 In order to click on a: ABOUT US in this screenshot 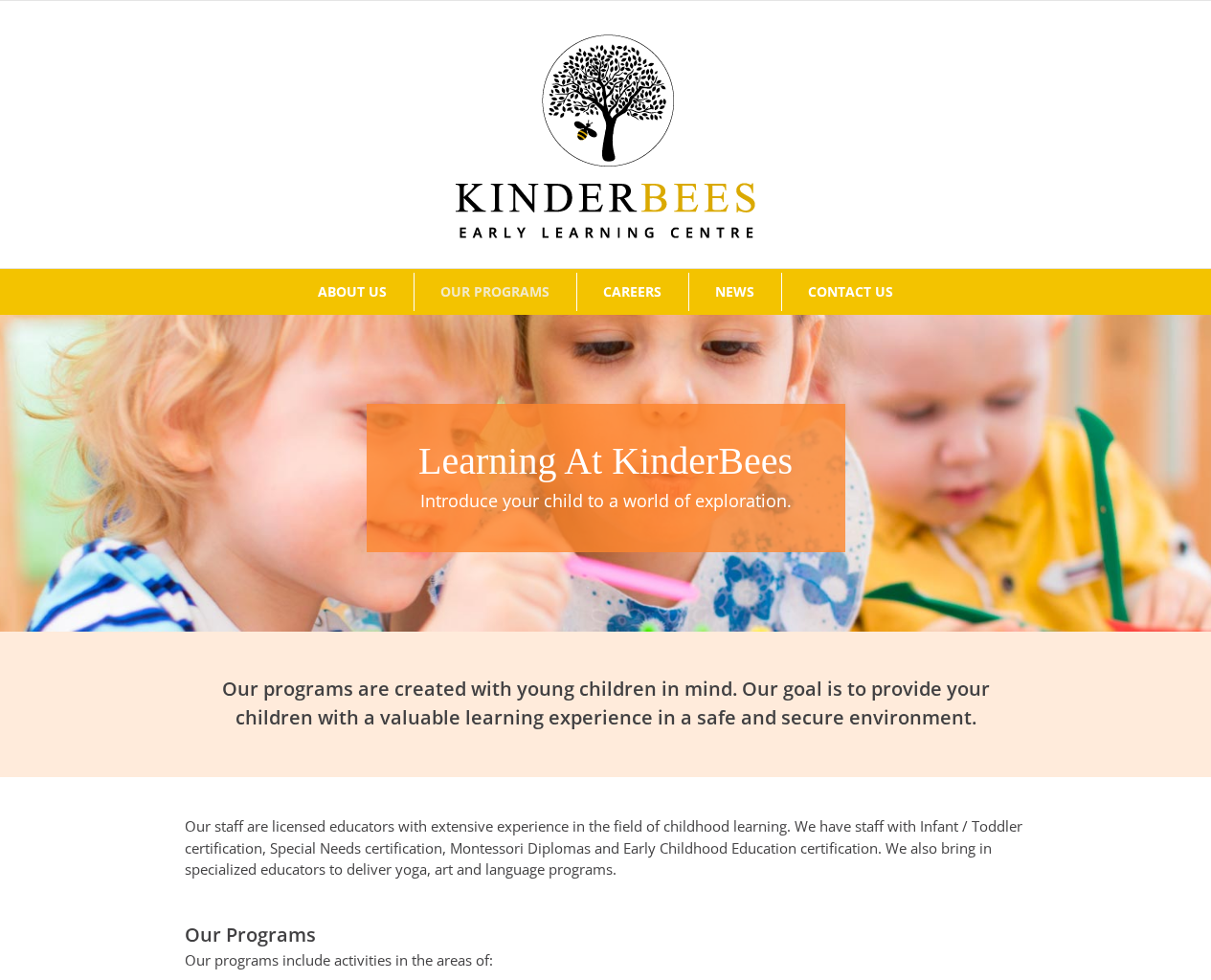, I will do `click(352, 292)`.